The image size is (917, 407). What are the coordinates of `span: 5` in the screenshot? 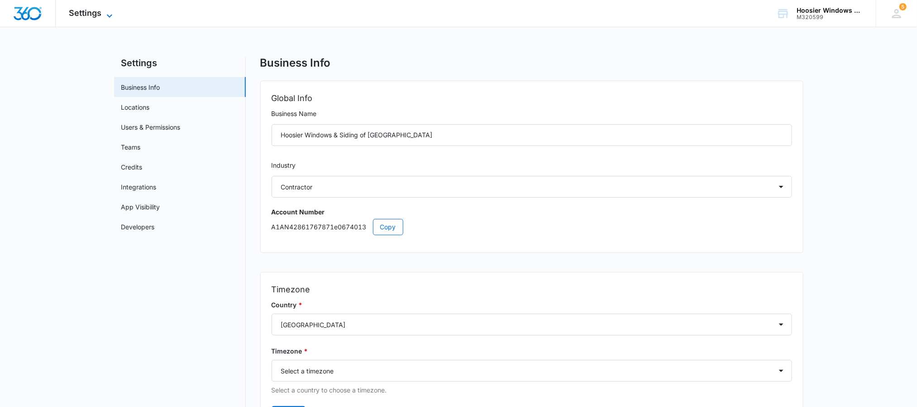 It's located at (903, 7).